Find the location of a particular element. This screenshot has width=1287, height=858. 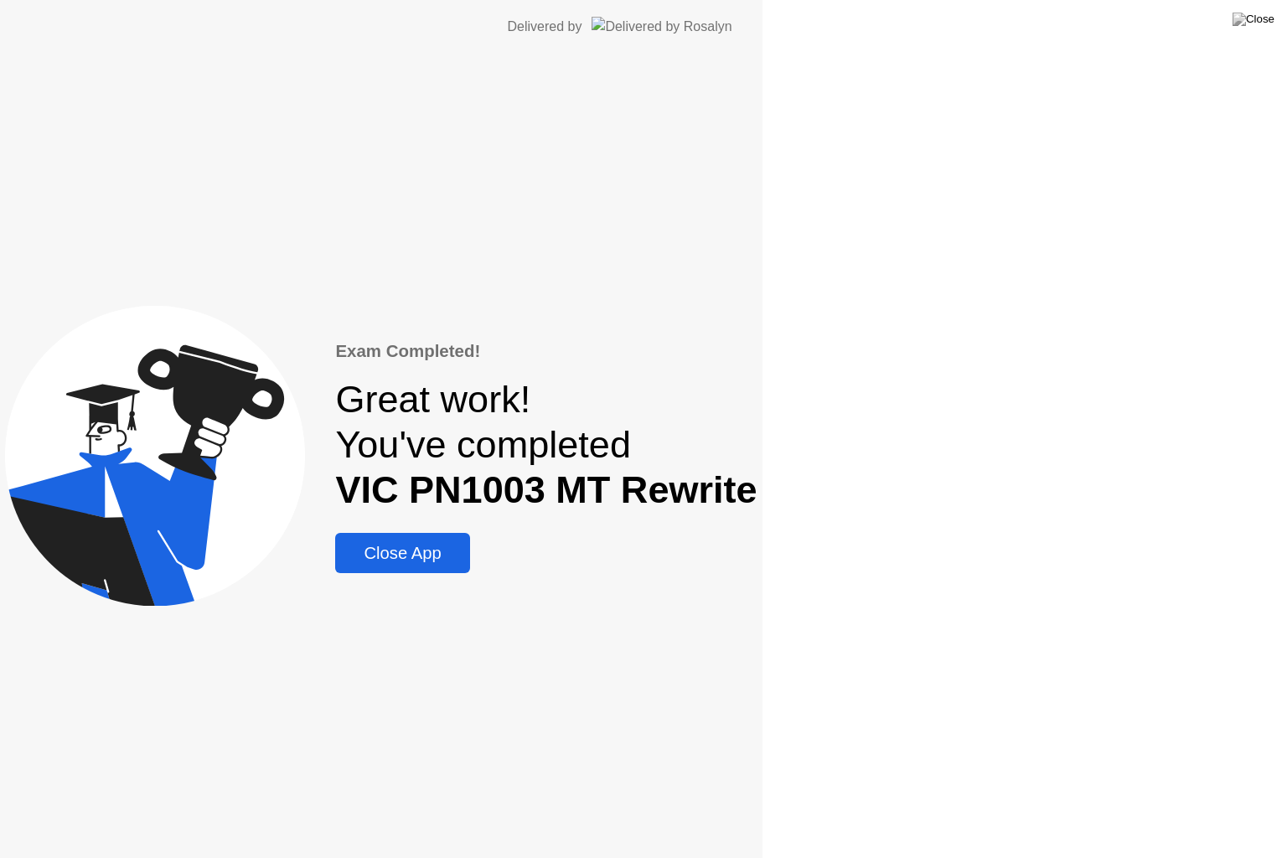

img: Delivered by Rosalyn is located at coordinates (661, 26).